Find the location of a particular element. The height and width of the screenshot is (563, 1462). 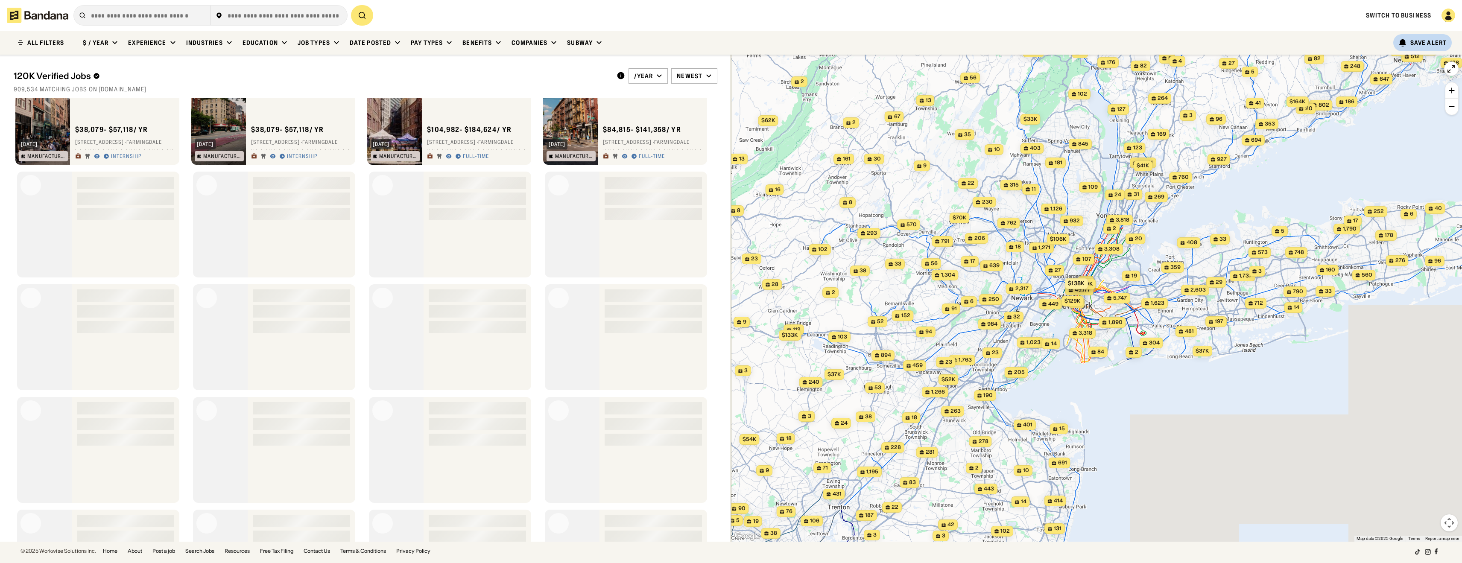

span: 2,361 is located at coordinates (1146, 163).